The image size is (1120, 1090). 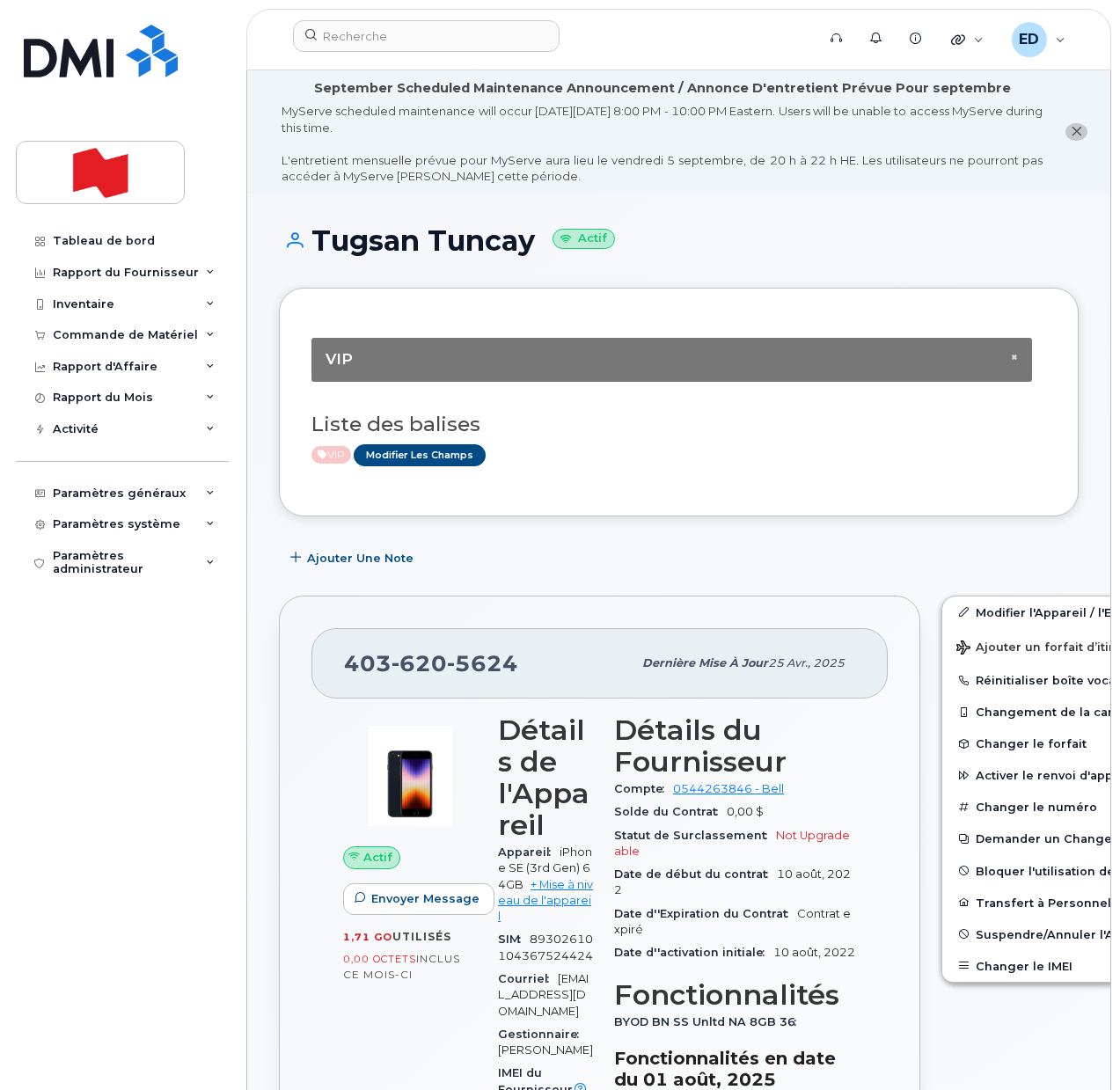 I want to click on h1: Tugsan Tuncay, so click(x=678, y=240).